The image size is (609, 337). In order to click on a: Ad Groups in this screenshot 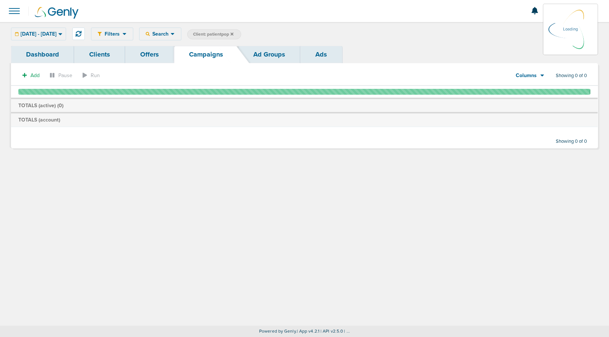, I will do `click(269, 54)`.